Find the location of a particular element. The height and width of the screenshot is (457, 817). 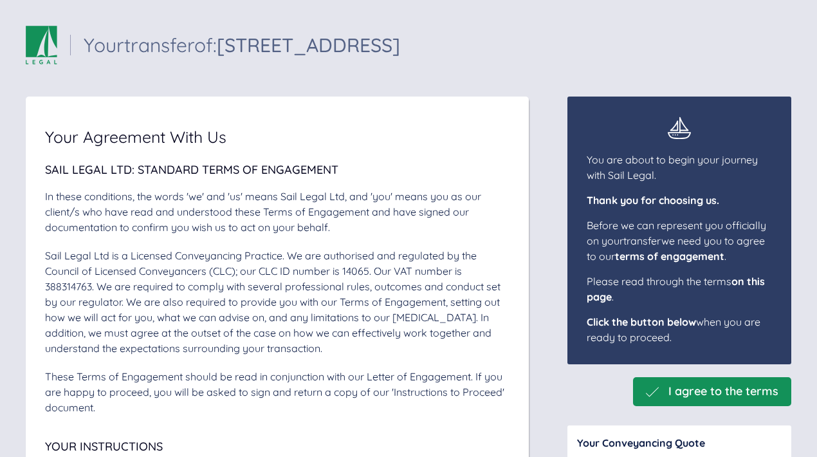

div: In these conditions, the words 'we' and 'us' means Sail Legal Ltd, and 'you' means you as our cli... is located at coordinates (277, 212).